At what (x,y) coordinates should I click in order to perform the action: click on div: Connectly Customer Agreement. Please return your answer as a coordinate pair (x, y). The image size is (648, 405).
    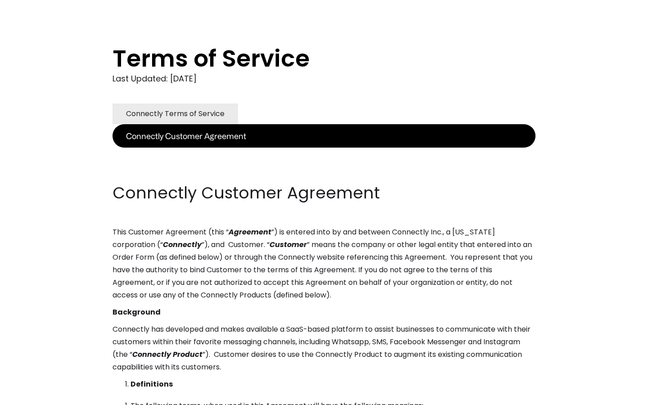
    Looking at the image, I should click on (186, 136).